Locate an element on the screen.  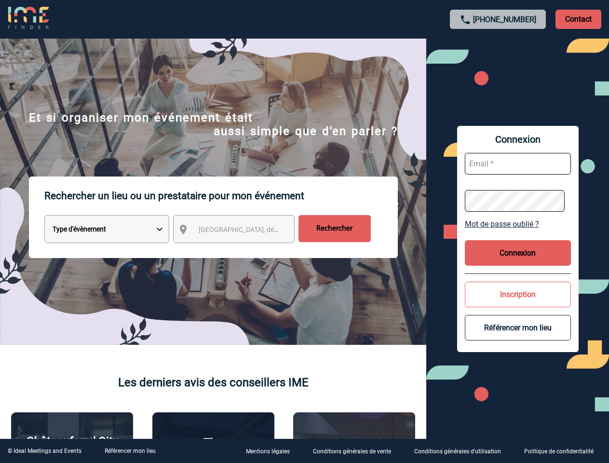
a: Mot de passe oublié ? is located at coordinates (518, 224).